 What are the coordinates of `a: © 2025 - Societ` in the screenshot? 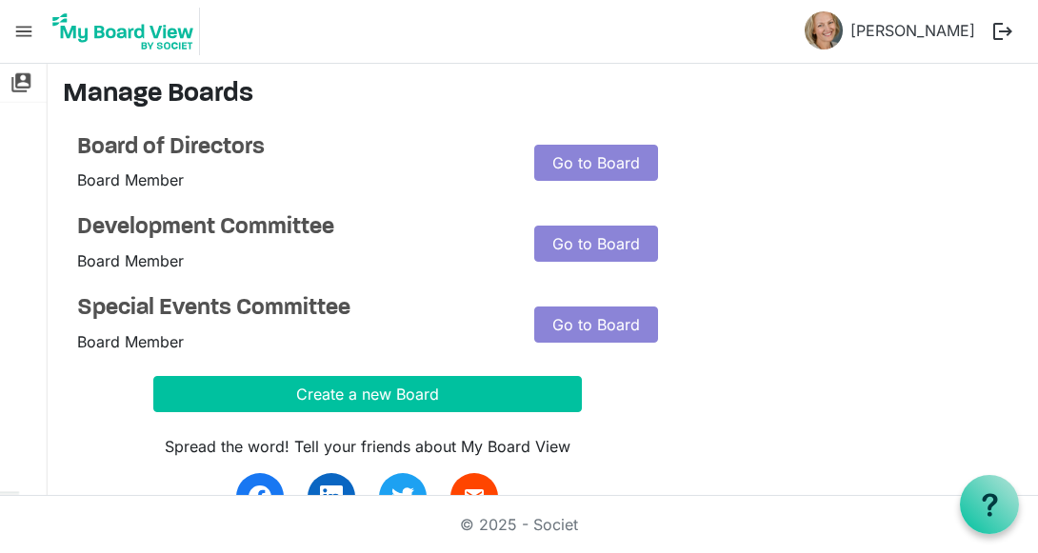 It's located at (519, 525).